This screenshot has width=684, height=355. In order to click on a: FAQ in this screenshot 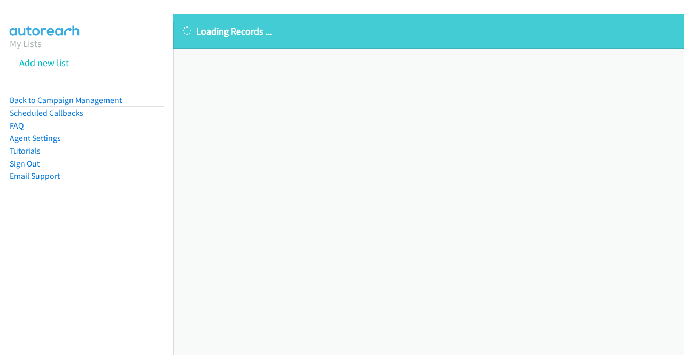, I will do `click(17, 126)`.